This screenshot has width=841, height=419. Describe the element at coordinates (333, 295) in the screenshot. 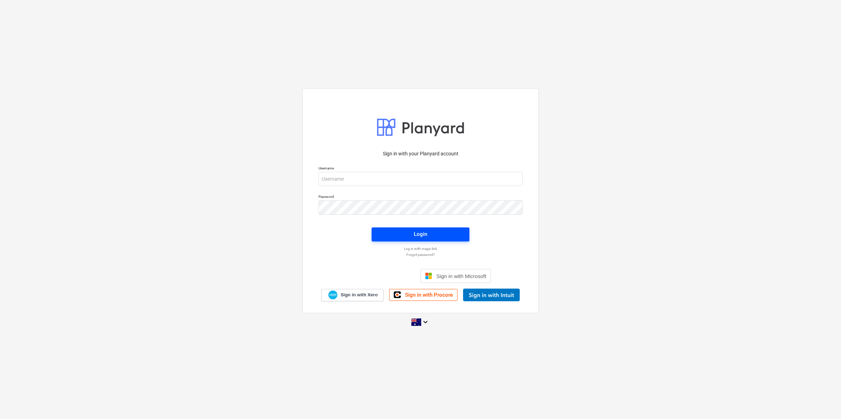

I see `img: Xero logo` at that location.